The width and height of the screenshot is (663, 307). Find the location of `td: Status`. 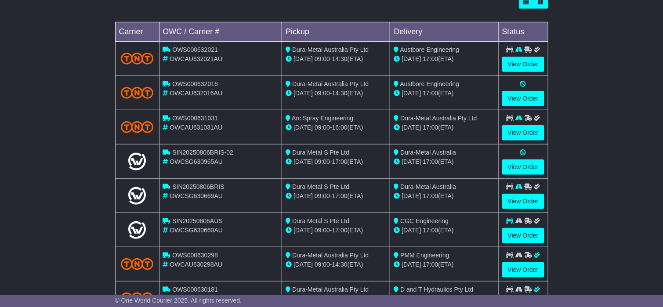

td: Status is located at coordinates (523, 32).